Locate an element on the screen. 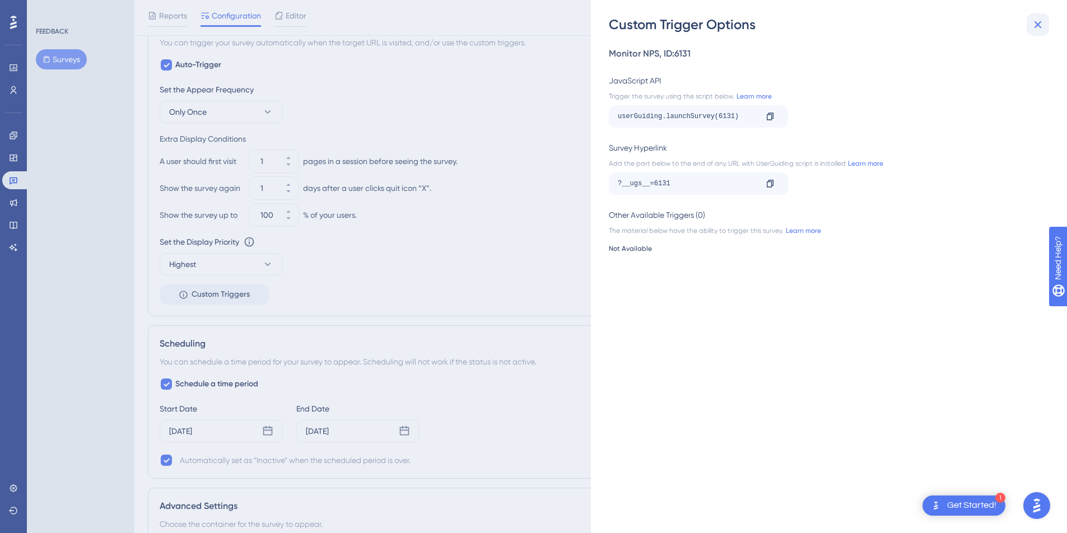  span: Need Help? is located at coordinates (48, 10).